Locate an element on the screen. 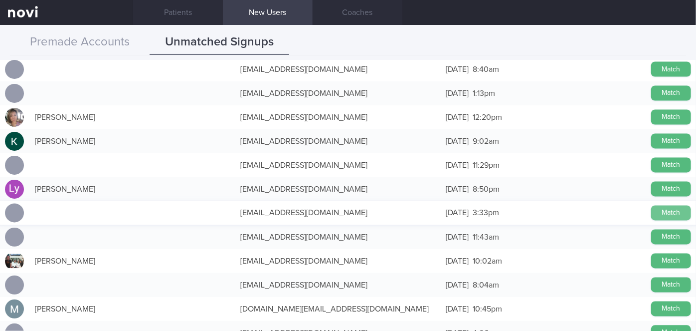 The height and width of the screenshot is (331, 696). span: 11:43am is located at coordinates (486, 237).